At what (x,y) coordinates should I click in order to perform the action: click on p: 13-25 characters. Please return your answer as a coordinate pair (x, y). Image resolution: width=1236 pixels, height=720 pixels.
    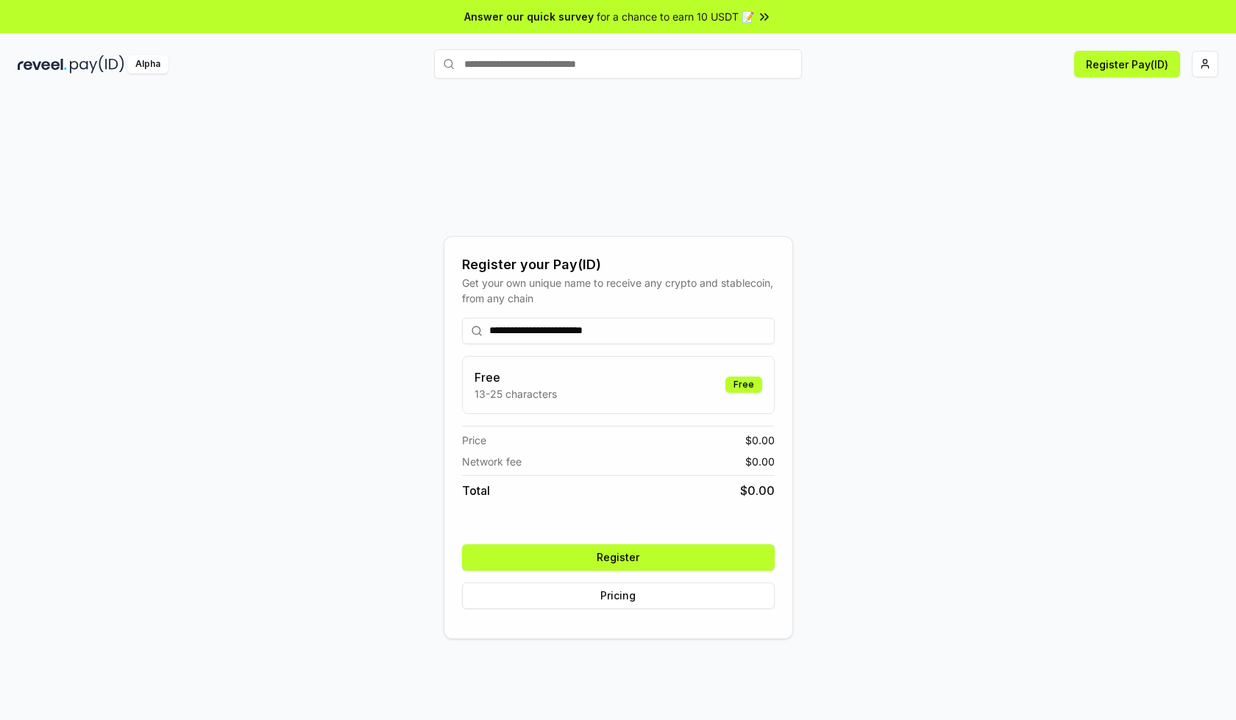
    Looking at the image, I should click on (516, 393).